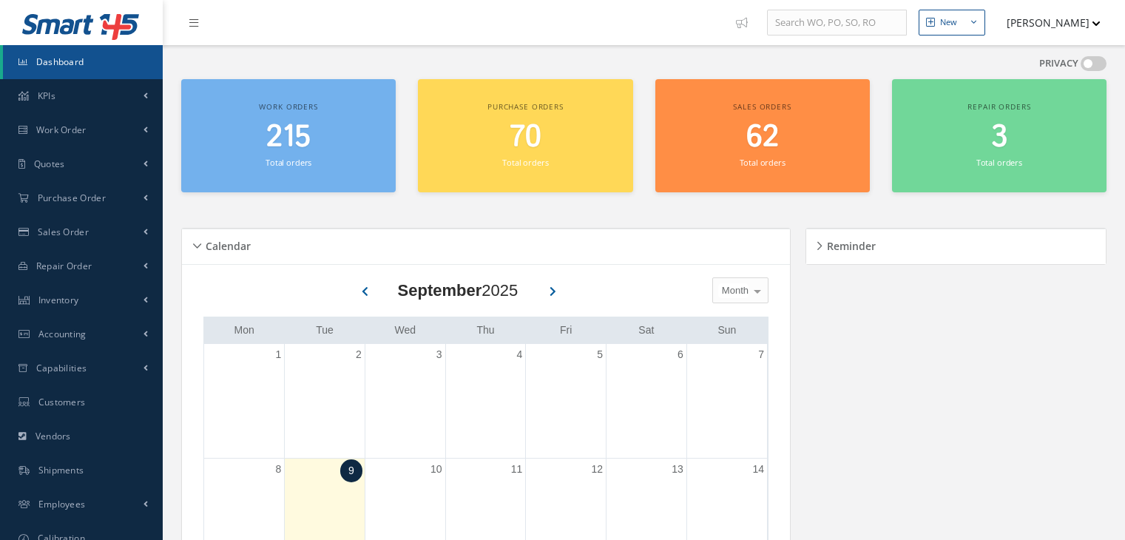 Image resolution: width=1125 pixels, height=540 pixels. What do you see at coordinates (849, 244) in the screenshot?
I see `h5: Reminder` at bounding box center [849, 244].